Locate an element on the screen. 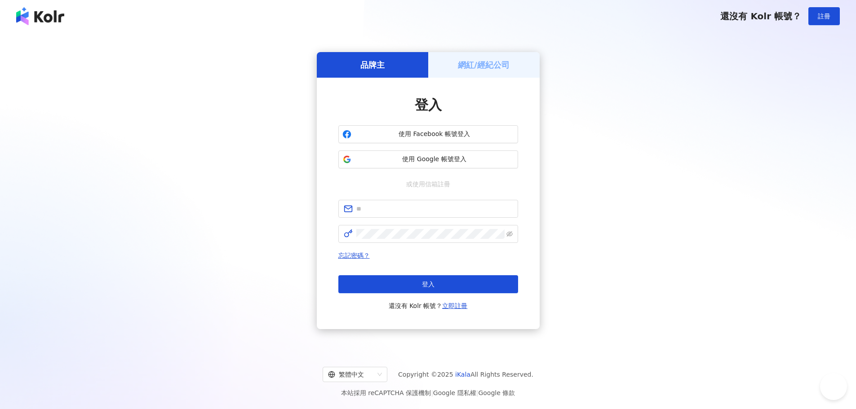 The image size is (856, 409). img: logo is located at coordinates (40, 16).